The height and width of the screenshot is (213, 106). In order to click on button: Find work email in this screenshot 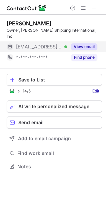, I will do `click(54, 153)`.